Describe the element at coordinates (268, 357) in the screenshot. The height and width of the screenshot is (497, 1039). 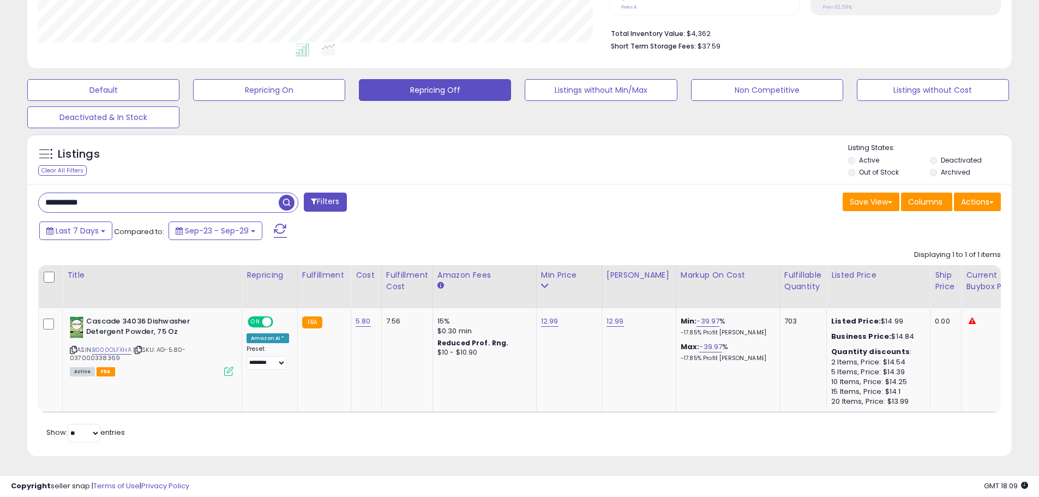
I see `div: Preset:` at that location.